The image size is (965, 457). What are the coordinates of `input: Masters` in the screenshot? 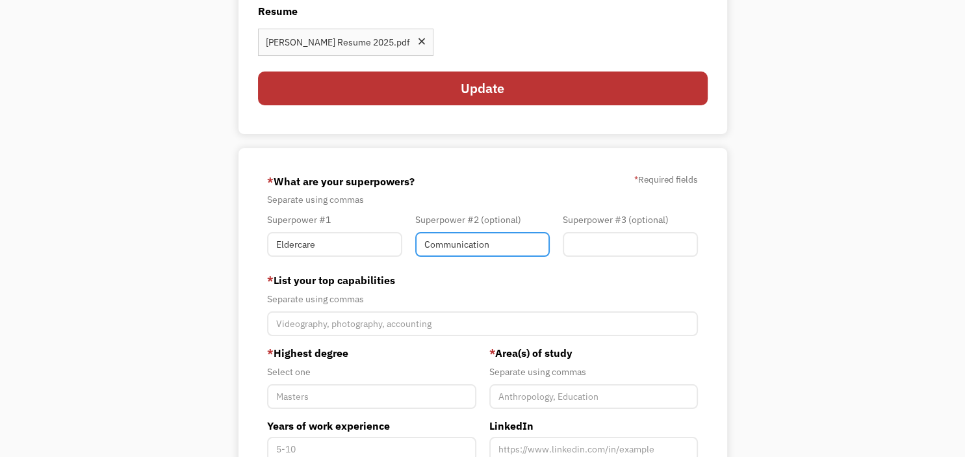 It's located at (371, 397).